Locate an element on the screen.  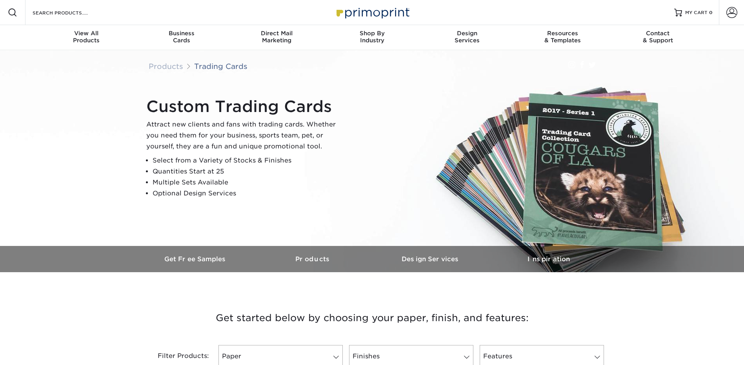
div: Services is located at coordinates (467, 37).